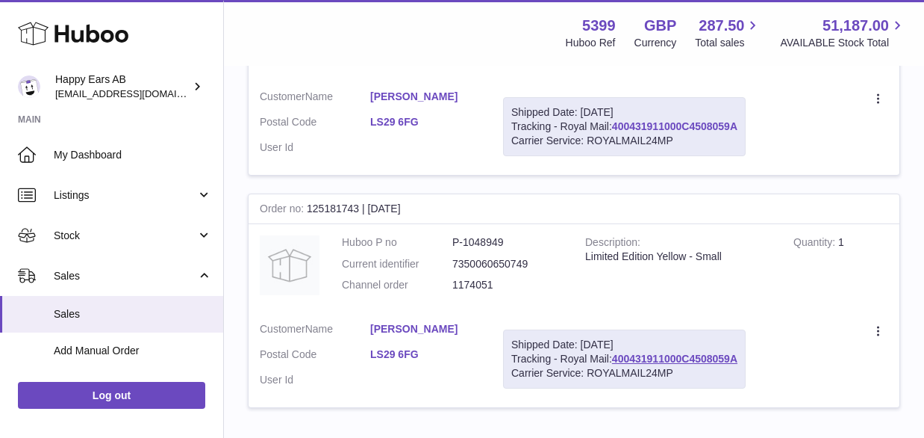  Describe the element at coordinates (678, 256) in the screenshot. I see `div: Limited Edition Yellow - Small` at that location.